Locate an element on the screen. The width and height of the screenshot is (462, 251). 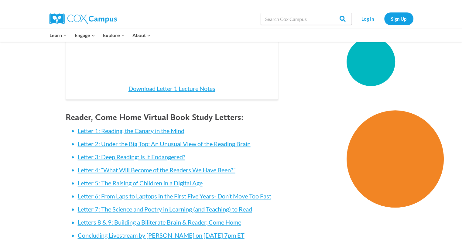
nav: Primary Navigation is located at coordinates (100, 35).